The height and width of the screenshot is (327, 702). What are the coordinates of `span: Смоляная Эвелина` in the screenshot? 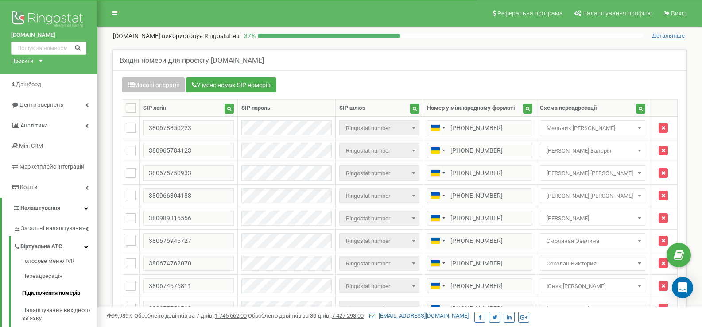 It's located at (593, 241).